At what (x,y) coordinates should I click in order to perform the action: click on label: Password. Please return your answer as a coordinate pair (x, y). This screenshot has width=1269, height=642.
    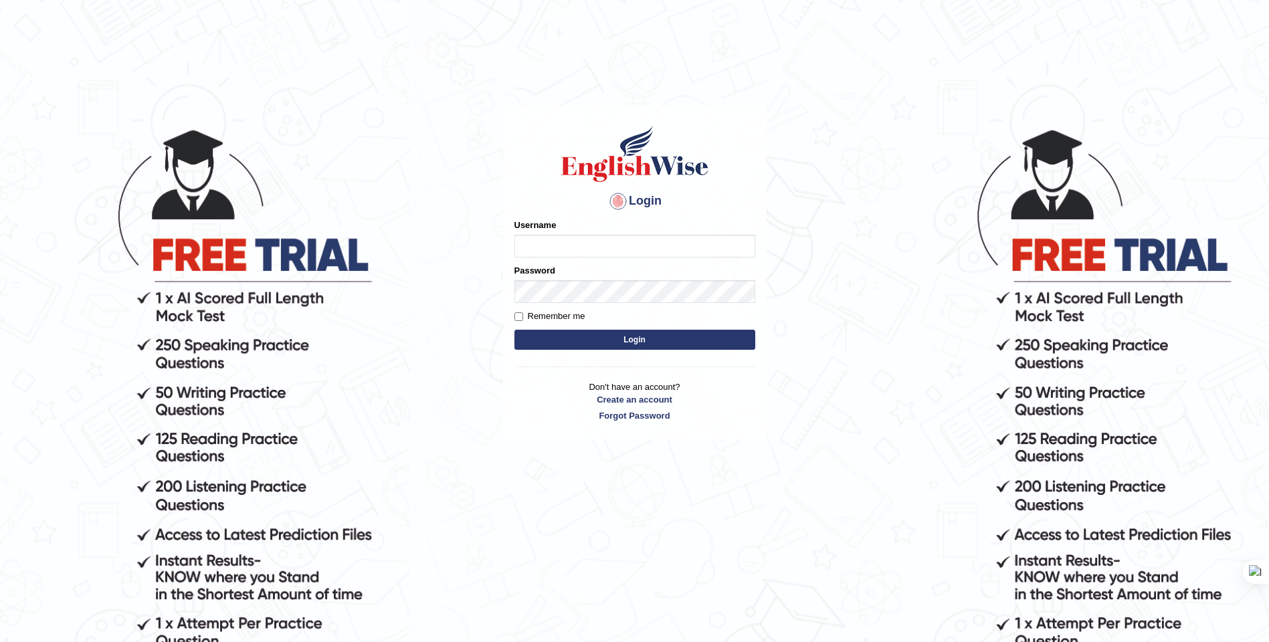
    Looking at the image, I should click on (535, 270).